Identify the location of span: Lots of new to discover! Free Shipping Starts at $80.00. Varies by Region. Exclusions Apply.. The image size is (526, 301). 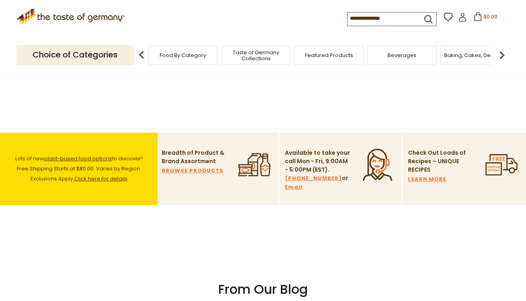
(79, 168).